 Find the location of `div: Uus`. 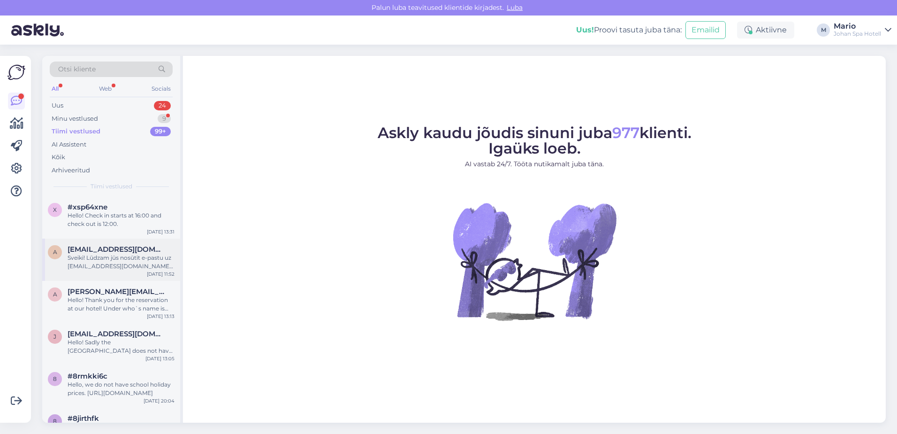

div: Uus is located at coordinates (57, 106).